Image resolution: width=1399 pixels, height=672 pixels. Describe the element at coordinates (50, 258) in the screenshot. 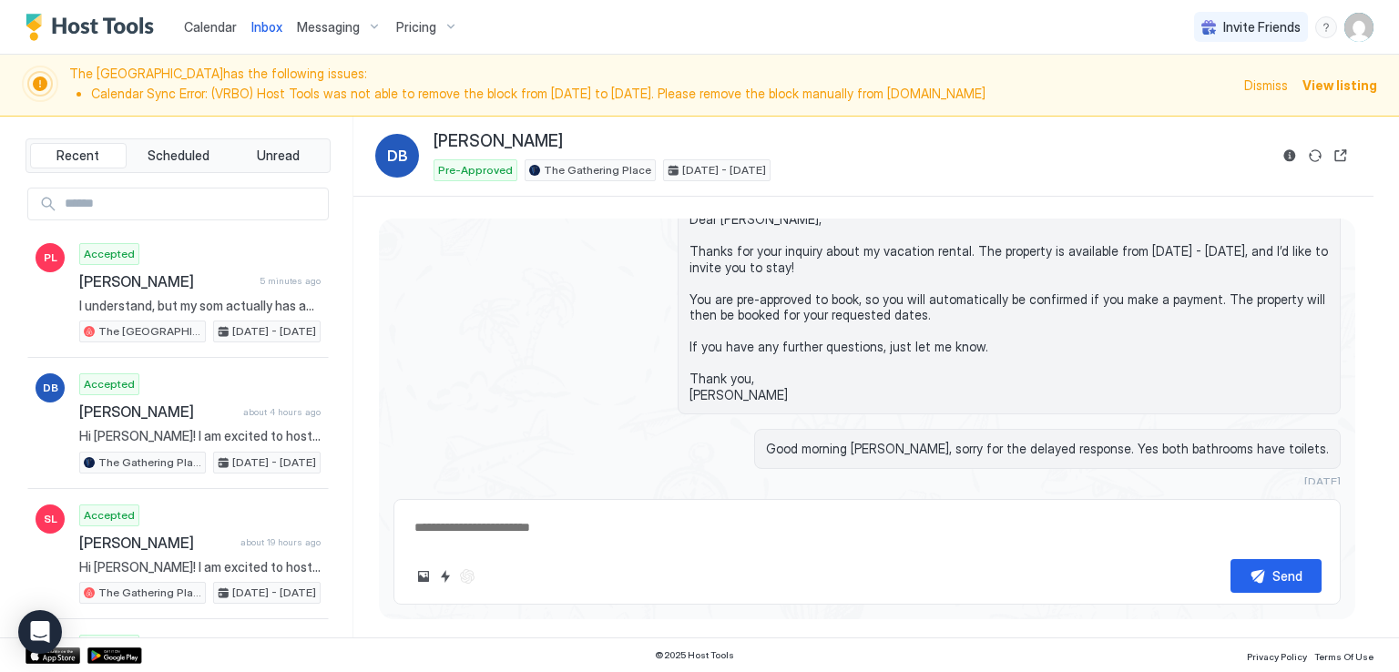

I see `span: PL` at that location.